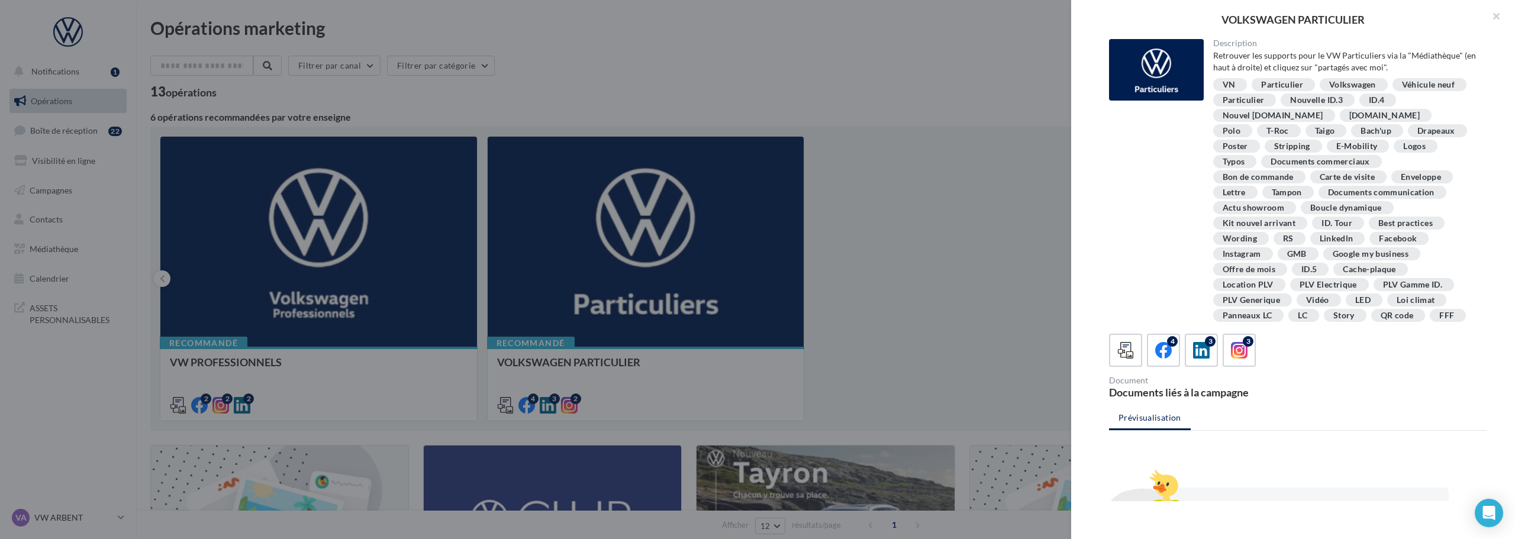 The height and width of the screenshot is (539, 1515). Describe the element at coordinates (1318, 300) in the screenshot. I see `div: Vidéo` at that location.